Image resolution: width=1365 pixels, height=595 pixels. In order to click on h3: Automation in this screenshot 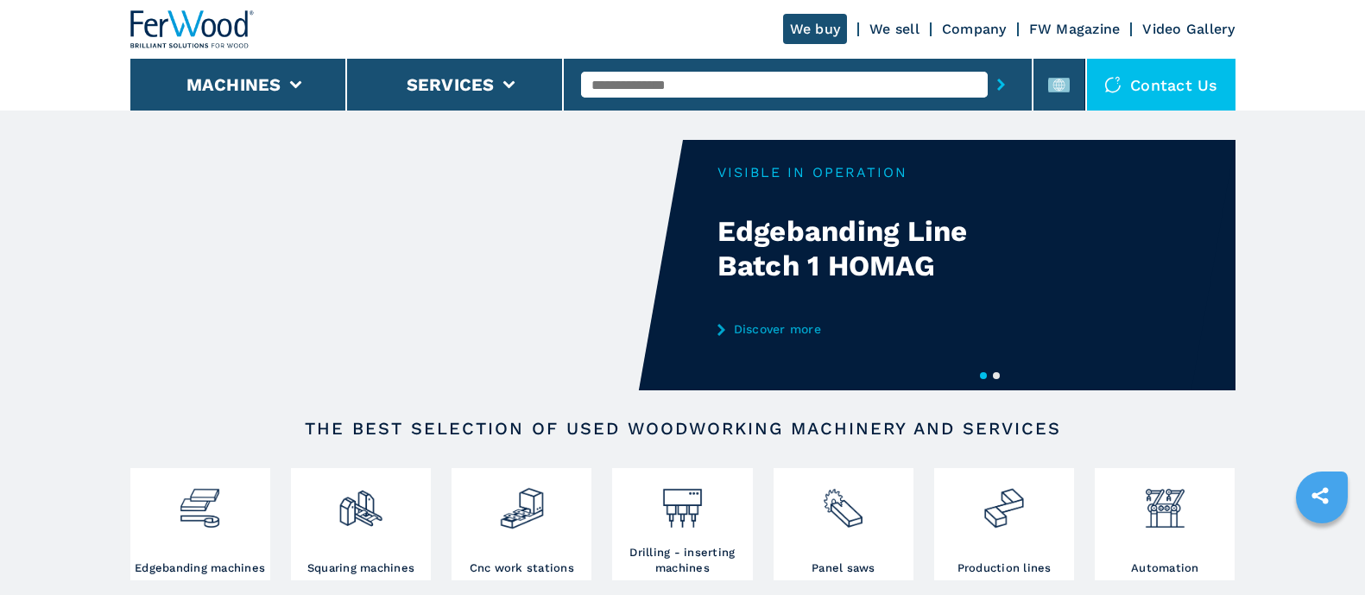, I will do `click(1165, 568)`.